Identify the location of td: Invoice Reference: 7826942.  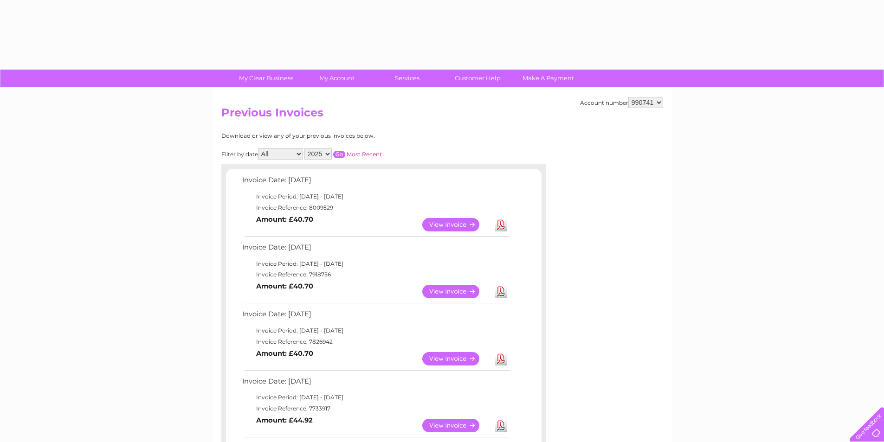
(375, 342).